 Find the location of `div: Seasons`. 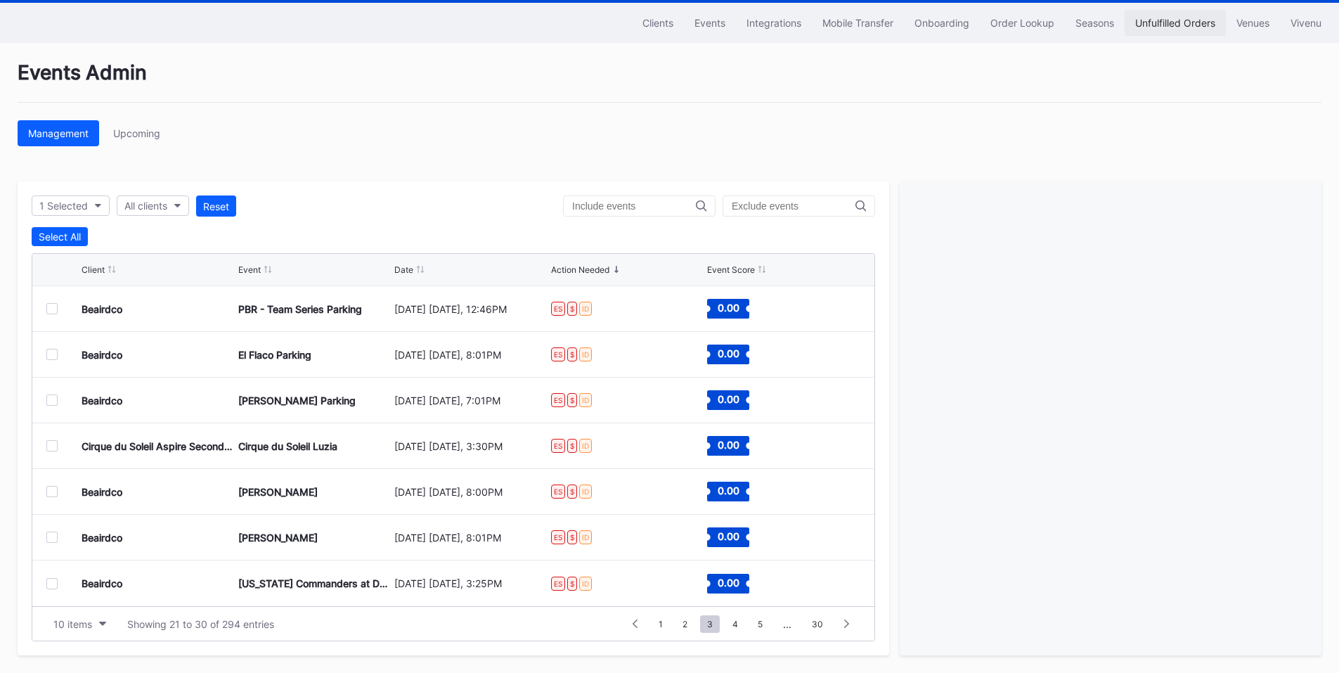

div: Seasons is located at coordinates (1095, 22).